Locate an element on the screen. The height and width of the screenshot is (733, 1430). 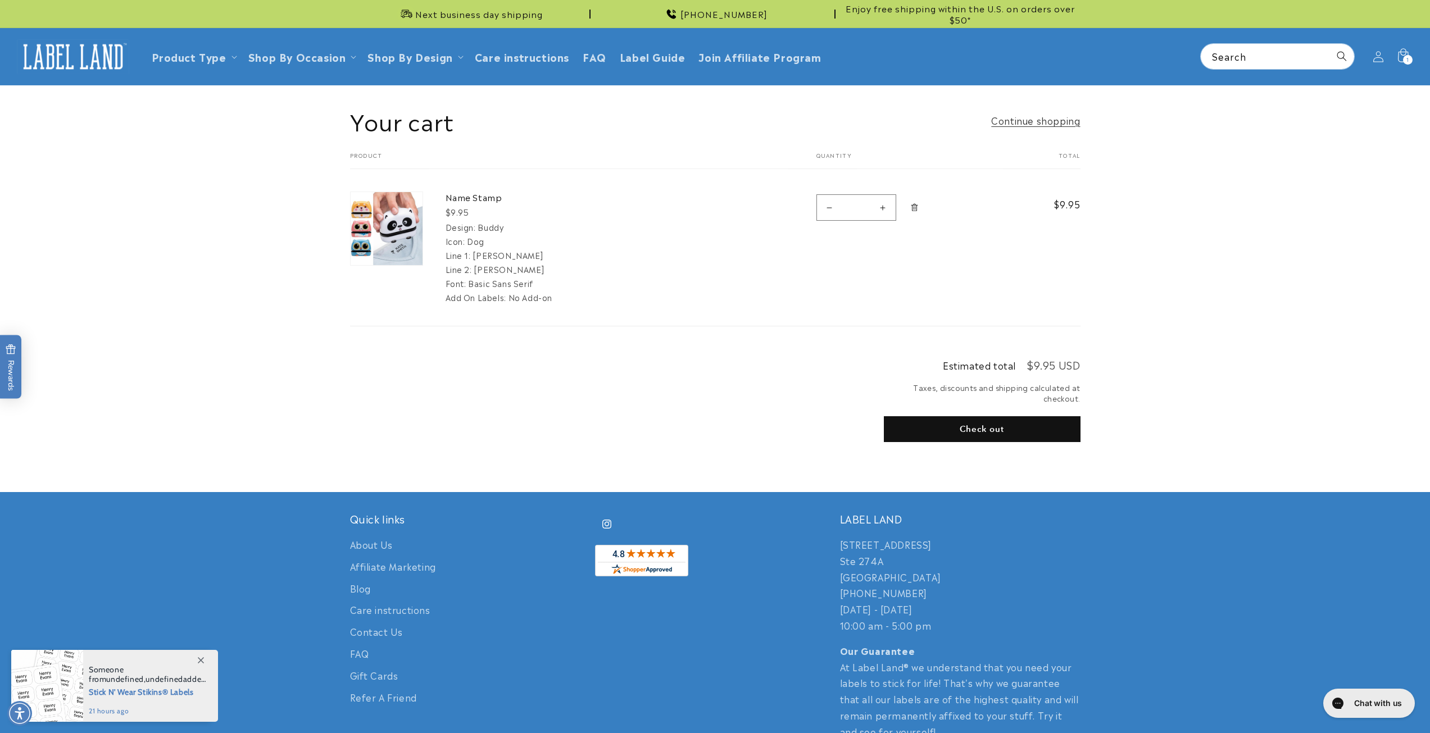
small: Taxes, discounts and shipping calculated at checkout. is located at coordinates (982, 393).